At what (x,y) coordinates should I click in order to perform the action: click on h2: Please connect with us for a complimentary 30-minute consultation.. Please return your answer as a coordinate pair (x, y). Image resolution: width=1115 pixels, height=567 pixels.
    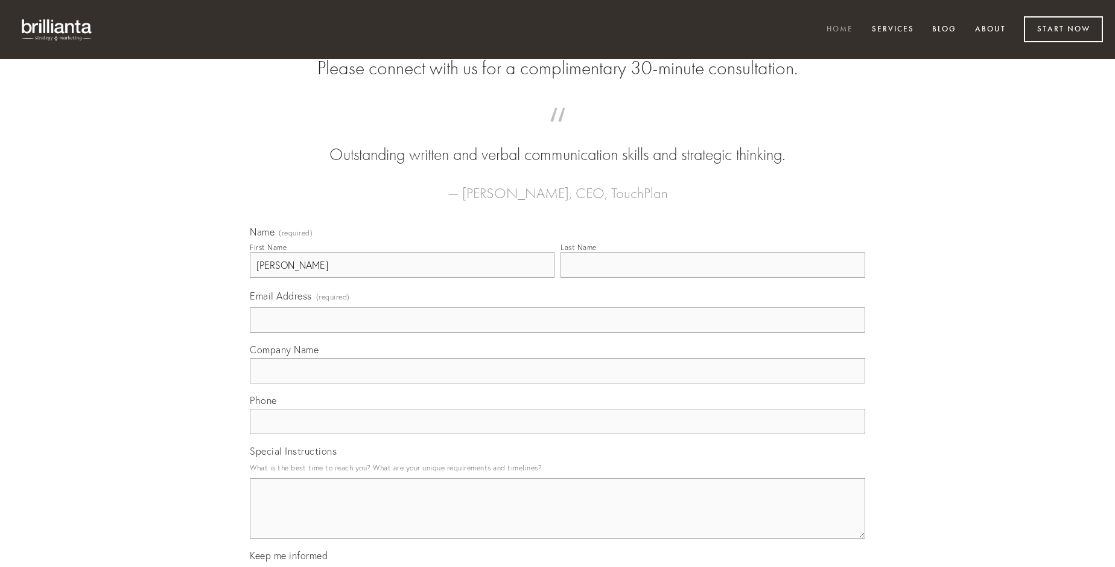
    Looking at the image, I should click on (558, 68).